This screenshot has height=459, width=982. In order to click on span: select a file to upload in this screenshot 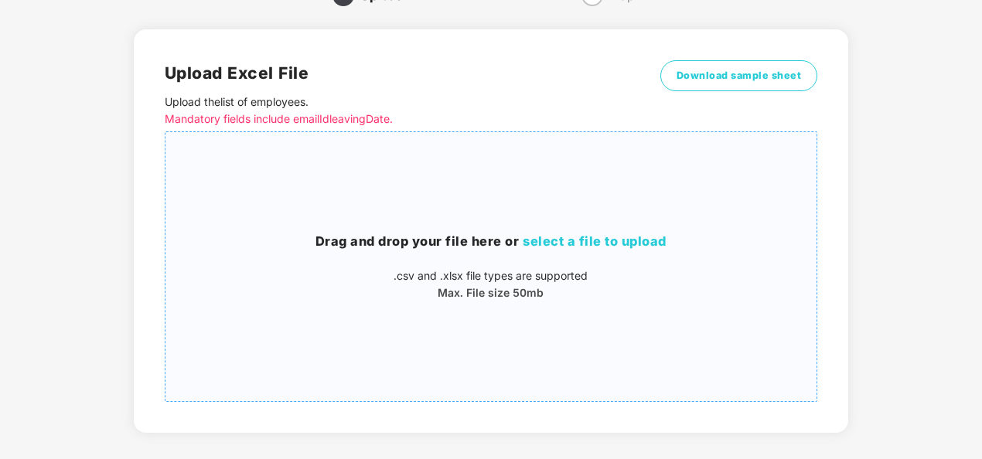, I will do `click(595, 241)`.